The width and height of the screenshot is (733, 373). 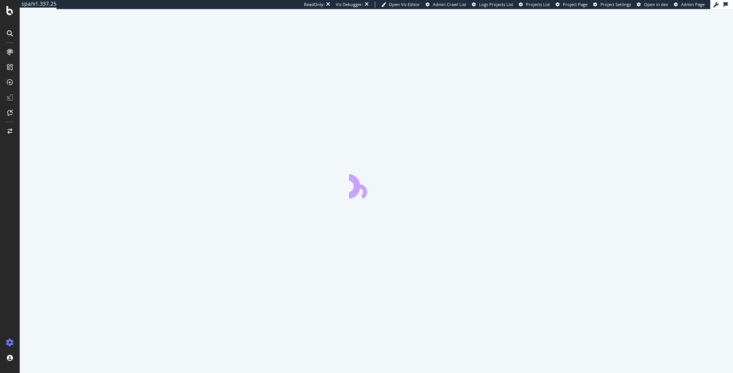 I want to click on span: Admin Crawl List, so click(x=449, y=4).